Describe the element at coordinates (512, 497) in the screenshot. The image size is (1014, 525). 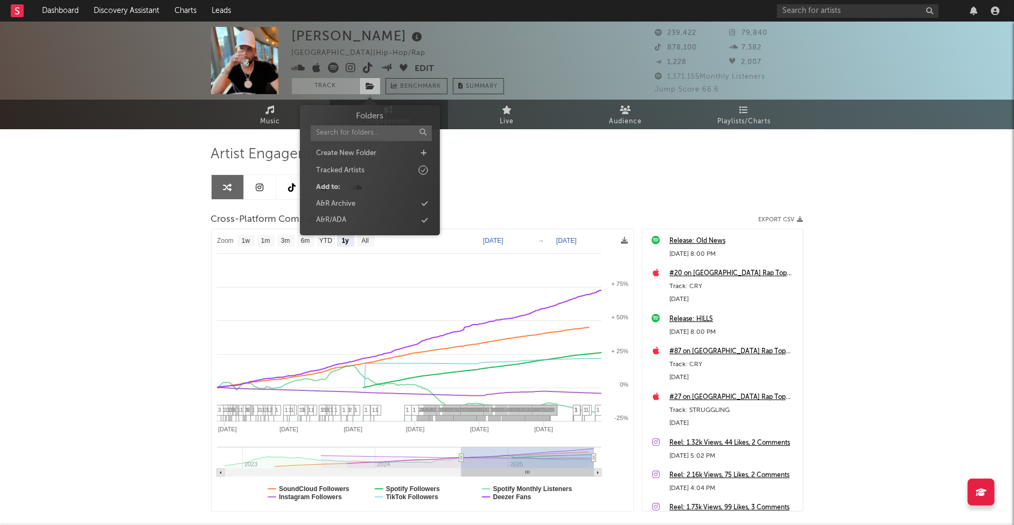
I see `text: Deezer Fans` at that location.